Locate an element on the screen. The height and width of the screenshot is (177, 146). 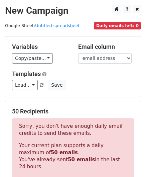
small: Google Sheet: is located at coordinates (42, 25).